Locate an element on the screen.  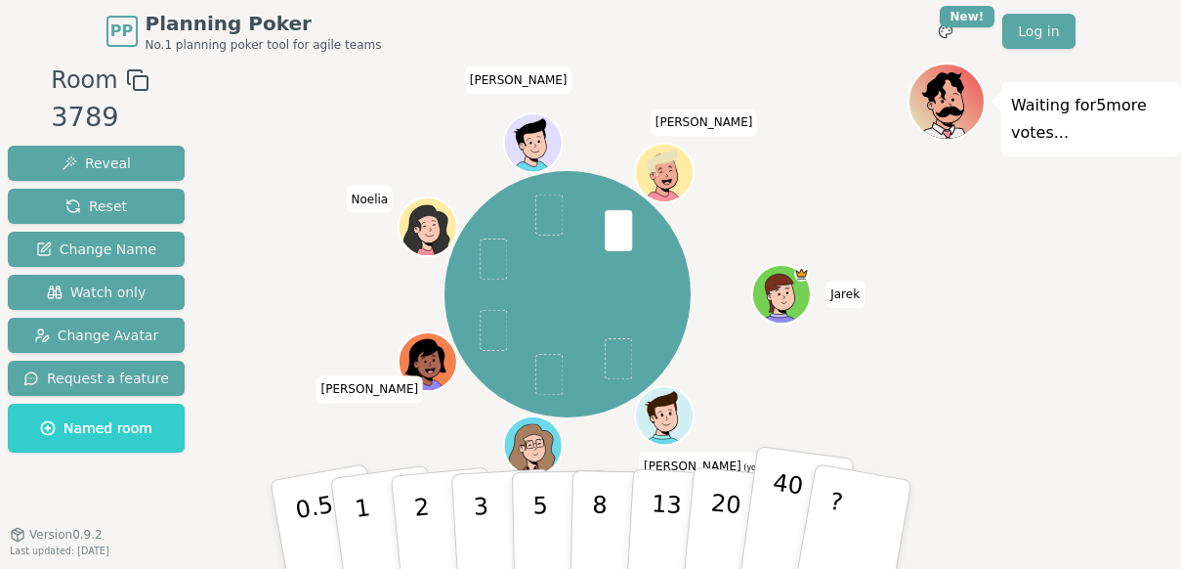
button: New! is located at coordinates (946, 31).